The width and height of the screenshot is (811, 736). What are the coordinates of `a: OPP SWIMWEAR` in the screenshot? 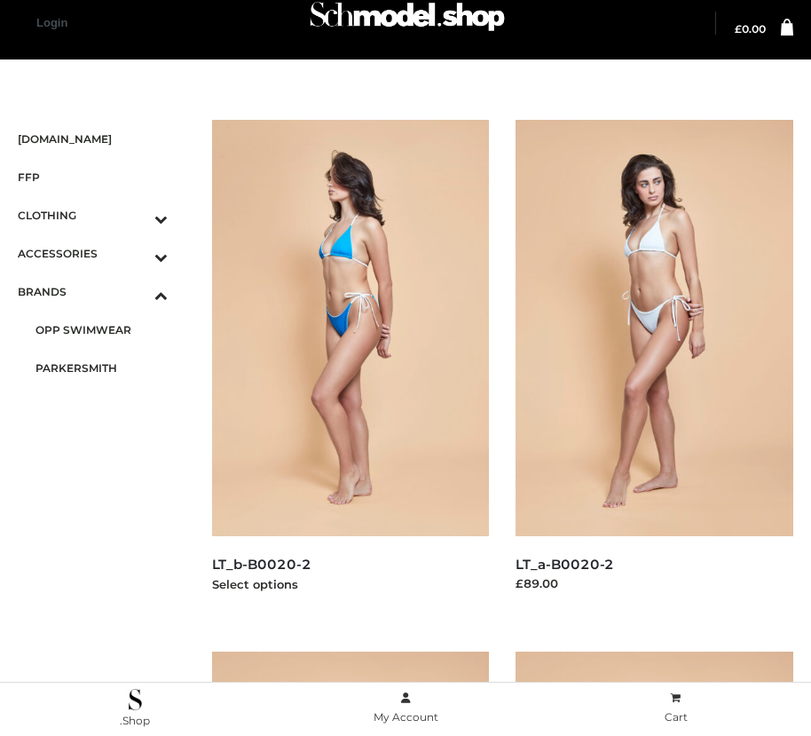 It's located at (101, 329).